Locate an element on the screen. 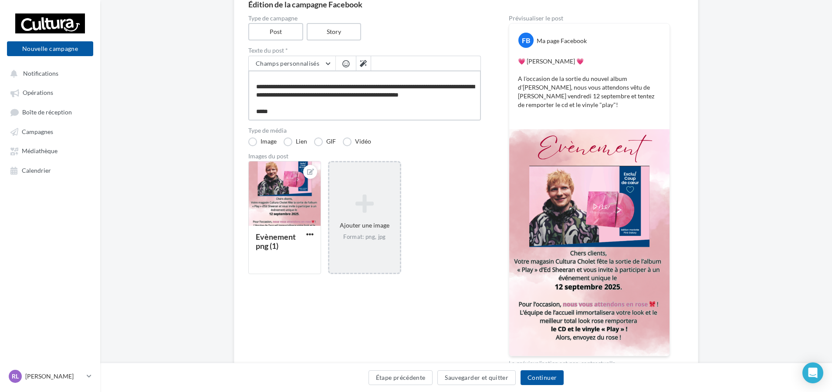 The width and height of the screenshot is (832, 392). button: Continuer is located at coordinates (542, 378).